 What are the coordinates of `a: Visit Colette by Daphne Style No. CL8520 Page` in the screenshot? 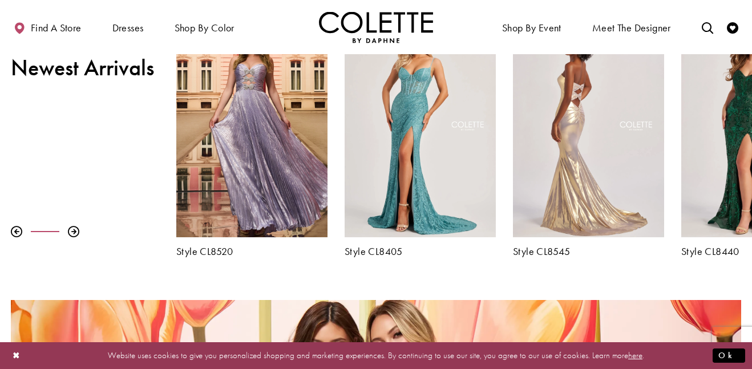 It's located at (252, 127).